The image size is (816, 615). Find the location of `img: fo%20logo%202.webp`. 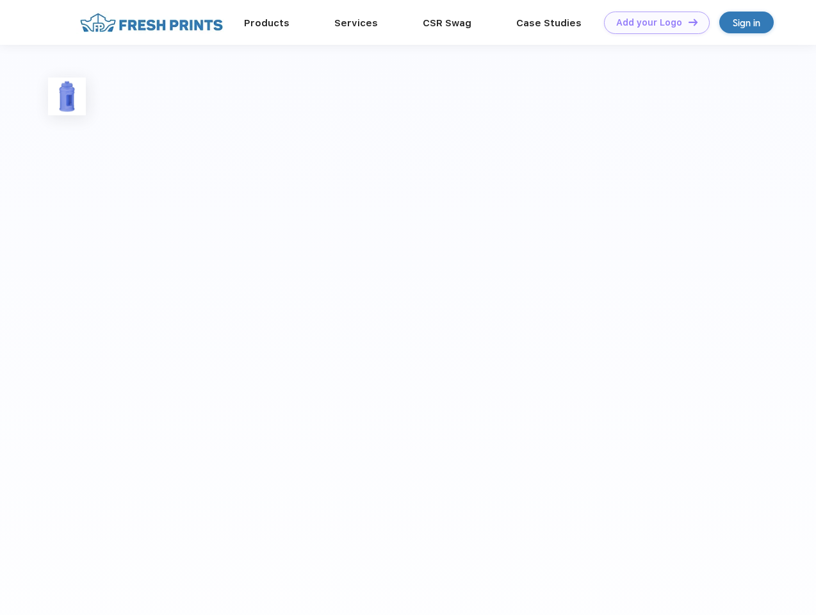

img: fo%20logo%202.webp is located at coordinates (151, 22).